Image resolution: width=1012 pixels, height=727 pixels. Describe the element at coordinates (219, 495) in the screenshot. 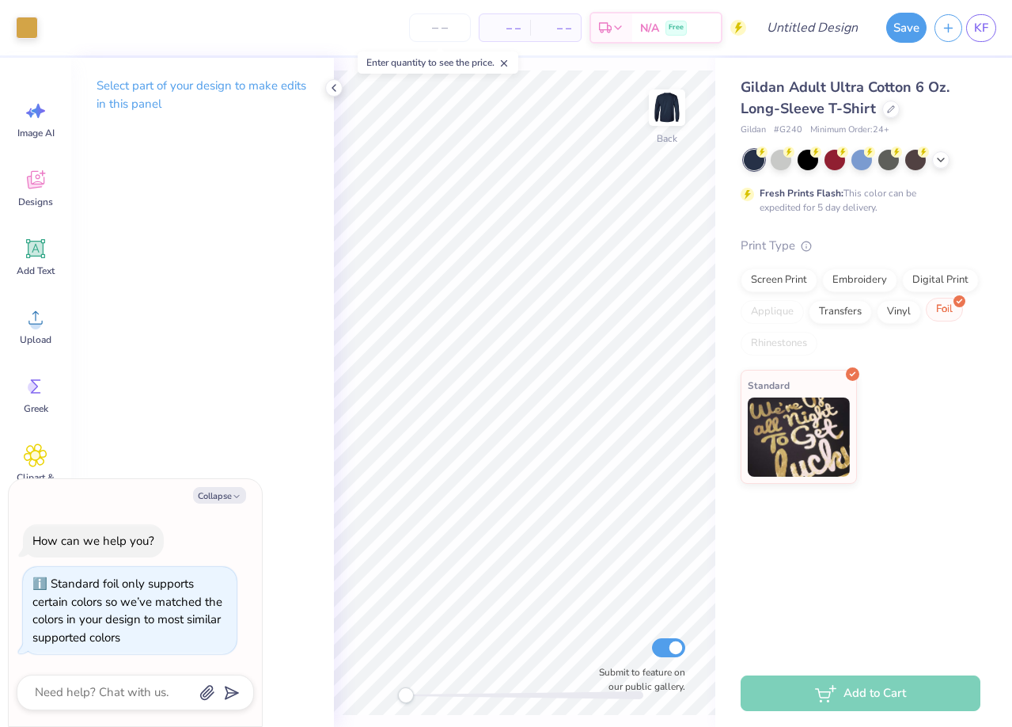

I see `button: Collapse` at that location.